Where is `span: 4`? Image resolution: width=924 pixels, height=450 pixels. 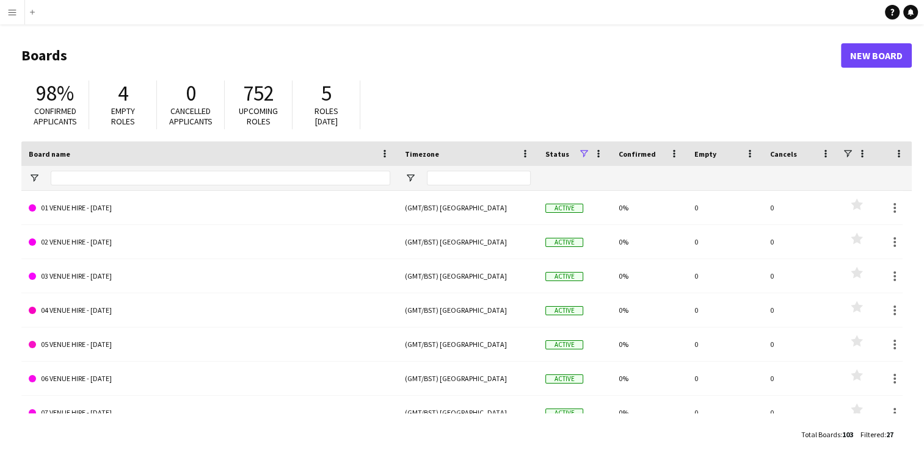
span: 4 is located at coordinates (123, 93).